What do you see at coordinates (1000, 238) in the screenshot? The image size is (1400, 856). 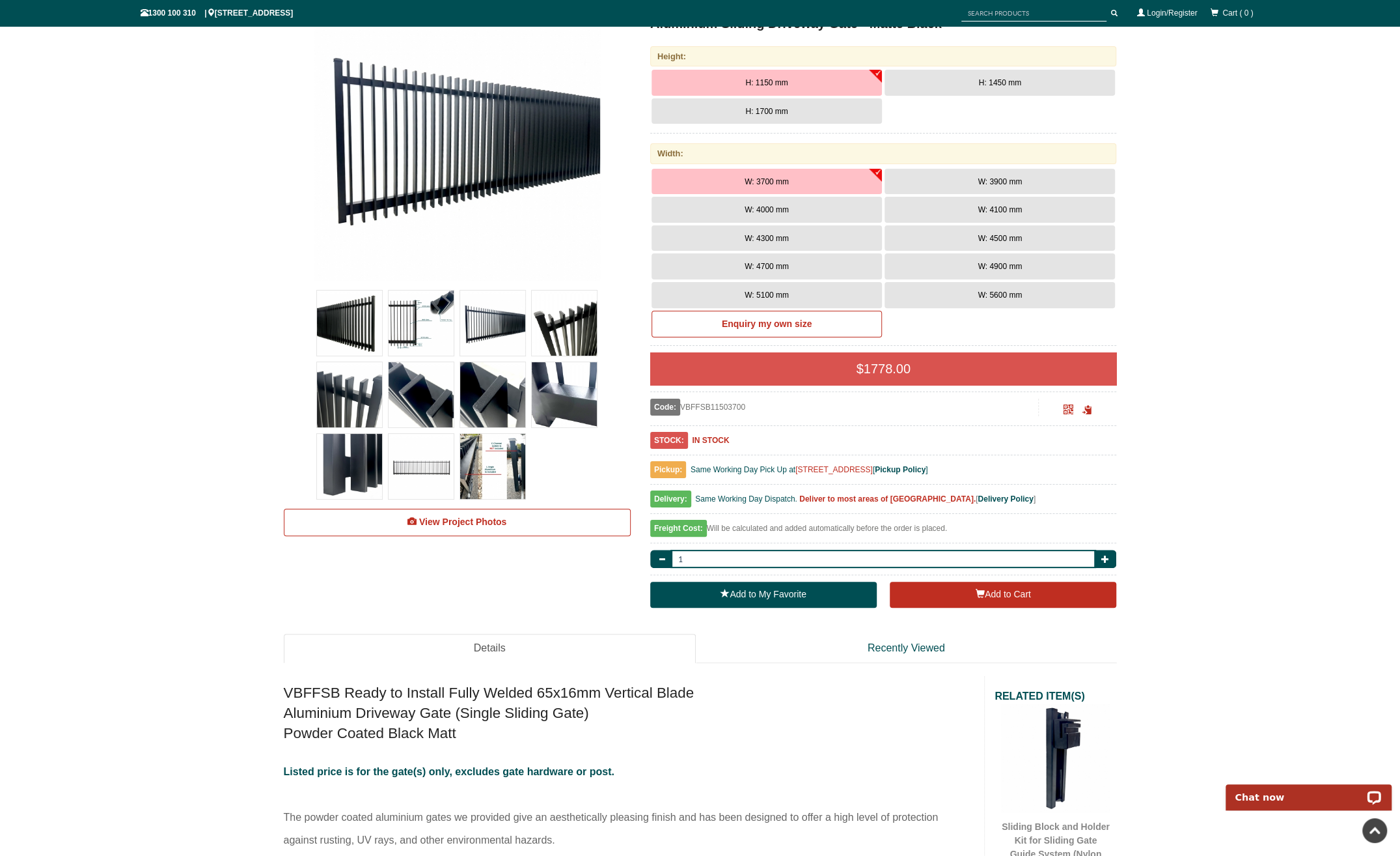 I see `span: W: 4500 mm` at bounding box center [1000, 238].